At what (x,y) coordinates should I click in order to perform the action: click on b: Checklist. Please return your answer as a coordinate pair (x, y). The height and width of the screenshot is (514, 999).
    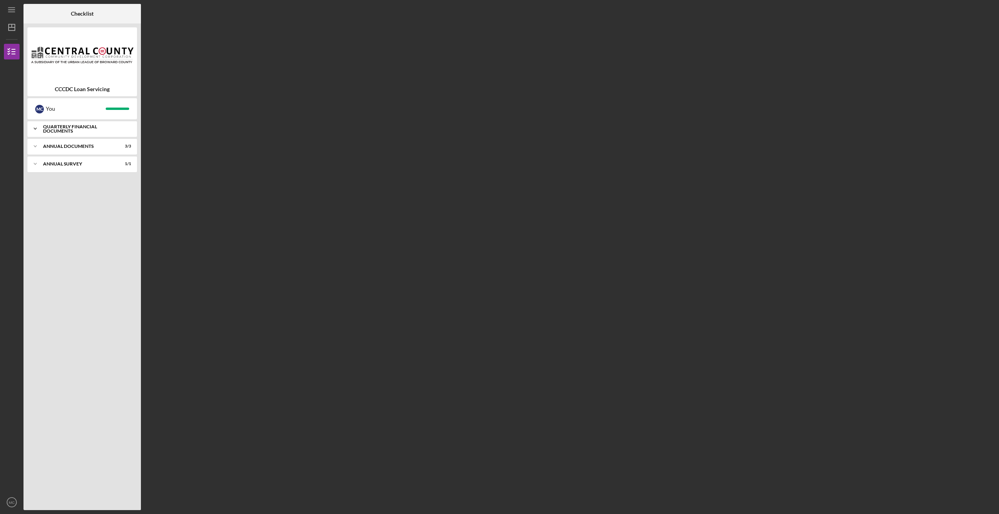
    Looking at the image, I should click on (82, 14).